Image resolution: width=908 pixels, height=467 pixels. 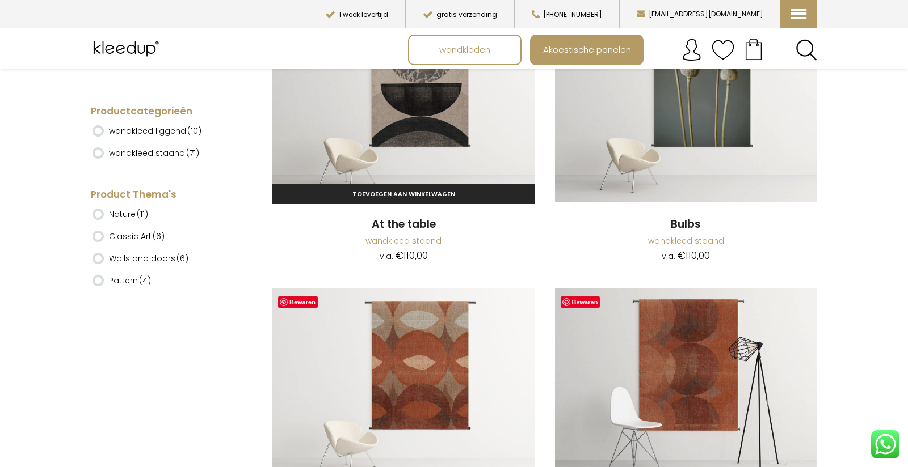 I want to click on span: Akoestische panelen, so click(x=586, y=49).